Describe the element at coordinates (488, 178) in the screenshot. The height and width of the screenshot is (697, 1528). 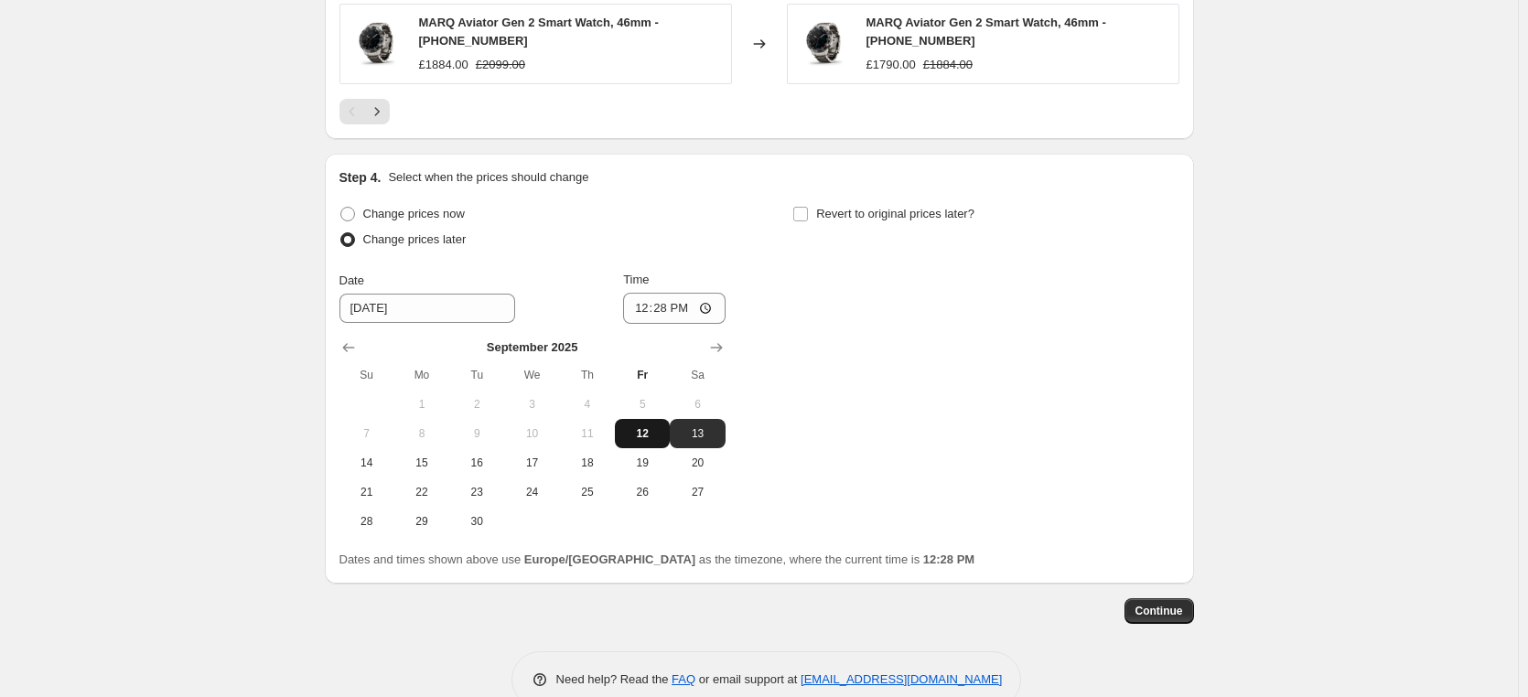
I see `p: Select when the prices should change` at that location.